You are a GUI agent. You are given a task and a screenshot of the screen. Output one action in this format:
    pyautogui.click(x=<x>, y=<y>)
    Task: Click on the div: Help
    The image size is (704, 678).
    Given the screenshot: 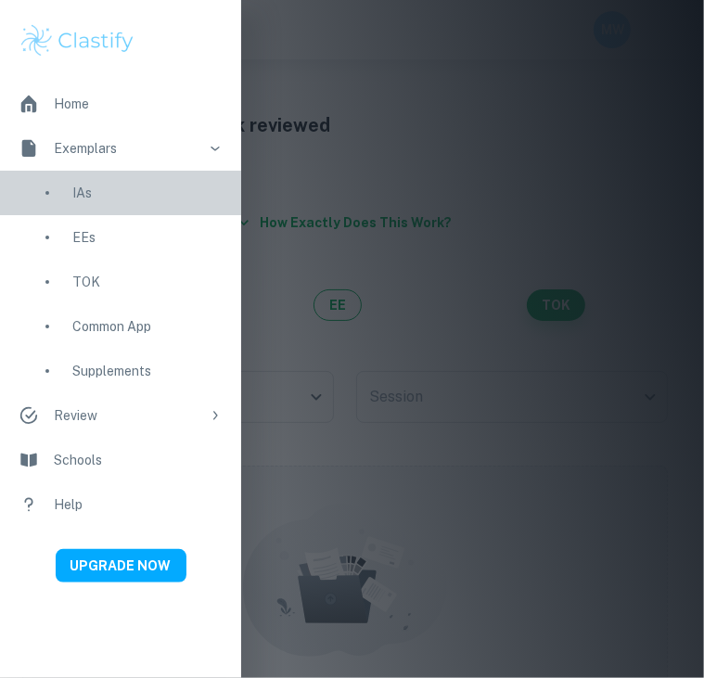 What is the action you would take?
    pyautogui.click(x=138, y=505)
    